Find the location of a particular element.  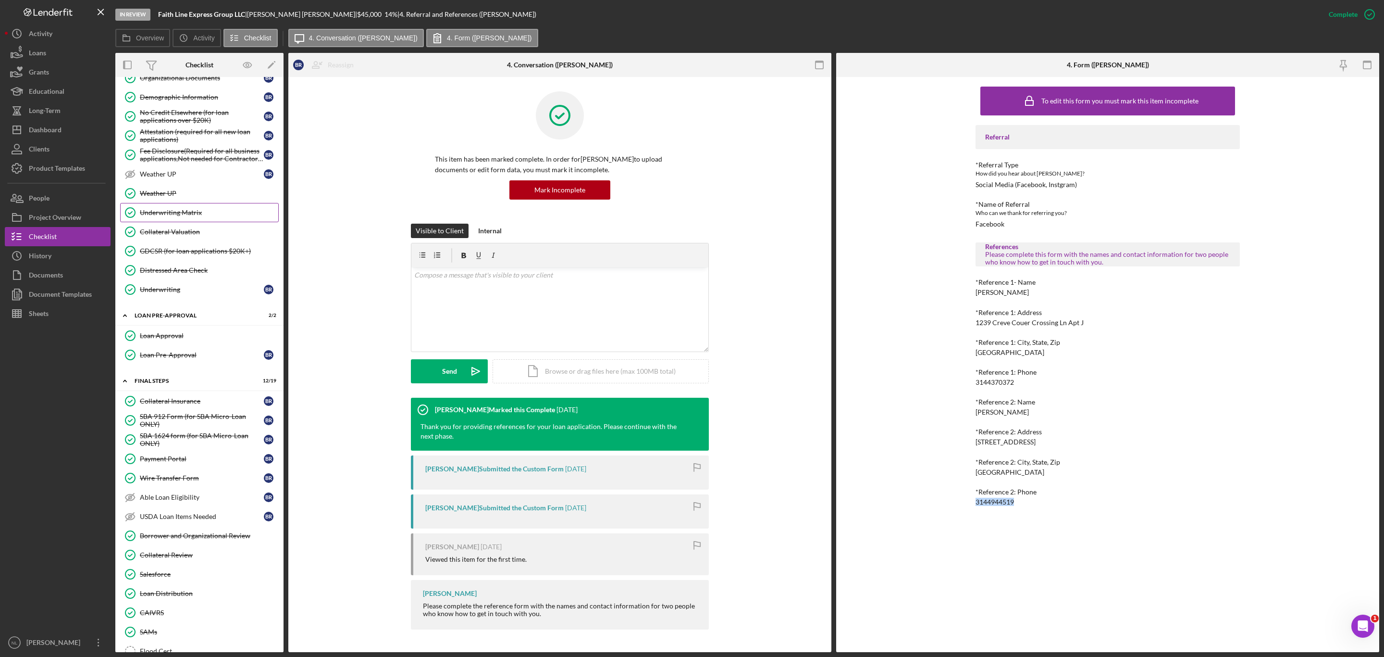

div: Collateral Insurance is located at coordinates (202, 401).